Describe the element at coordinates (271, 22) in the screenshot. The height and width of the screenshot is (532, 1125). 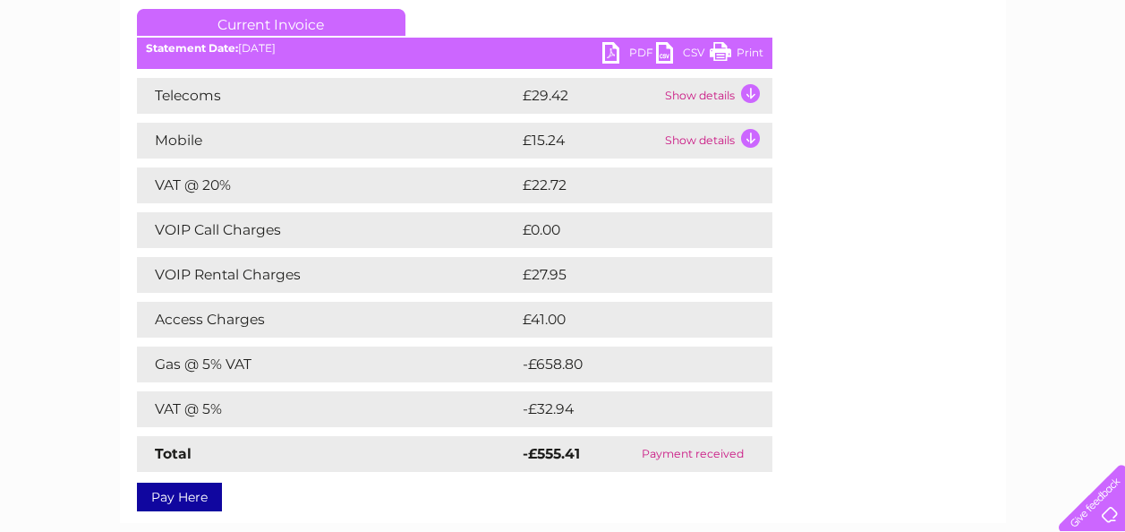
I see `a: Current Invoice` at that location.